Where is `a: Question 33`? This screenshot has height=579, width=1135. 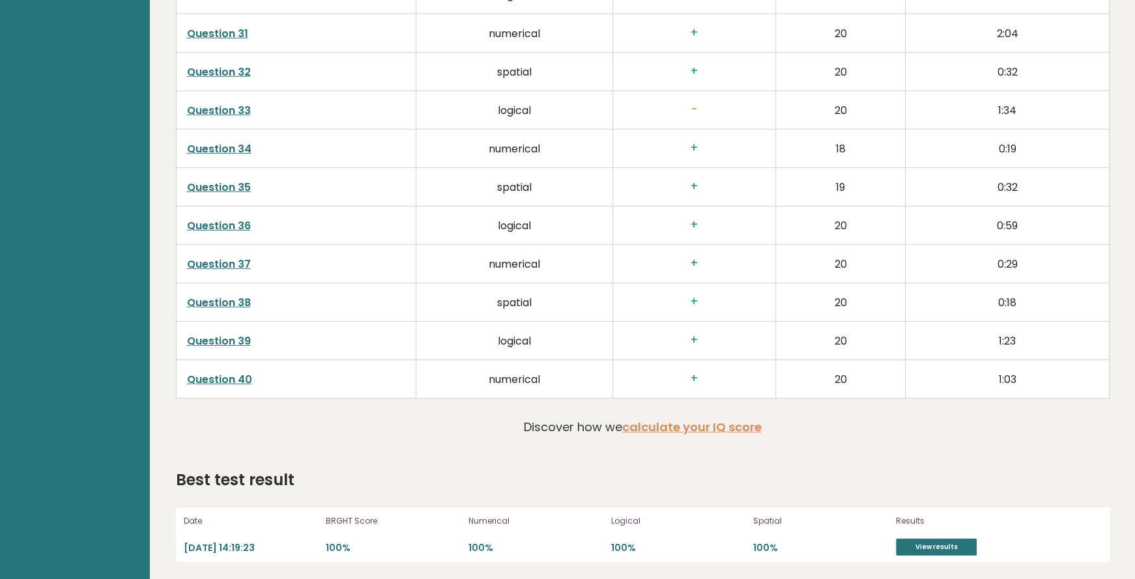
a: Question 33 is located at coordinates (219, 110).